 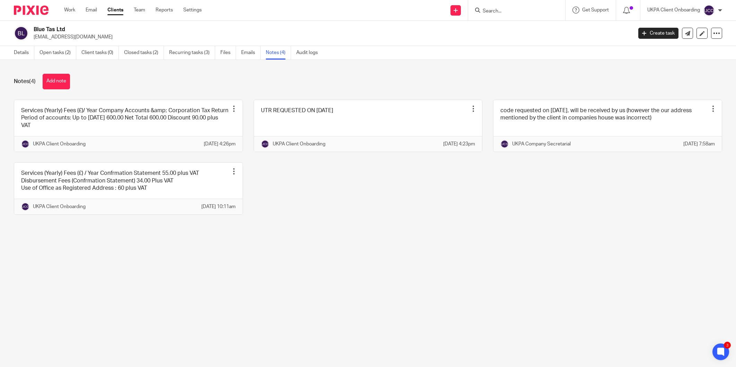 What do you see at coordinates (278, 53) in the screenshot?
I see `a: Notes (4)` at bounding box center [278, 53].